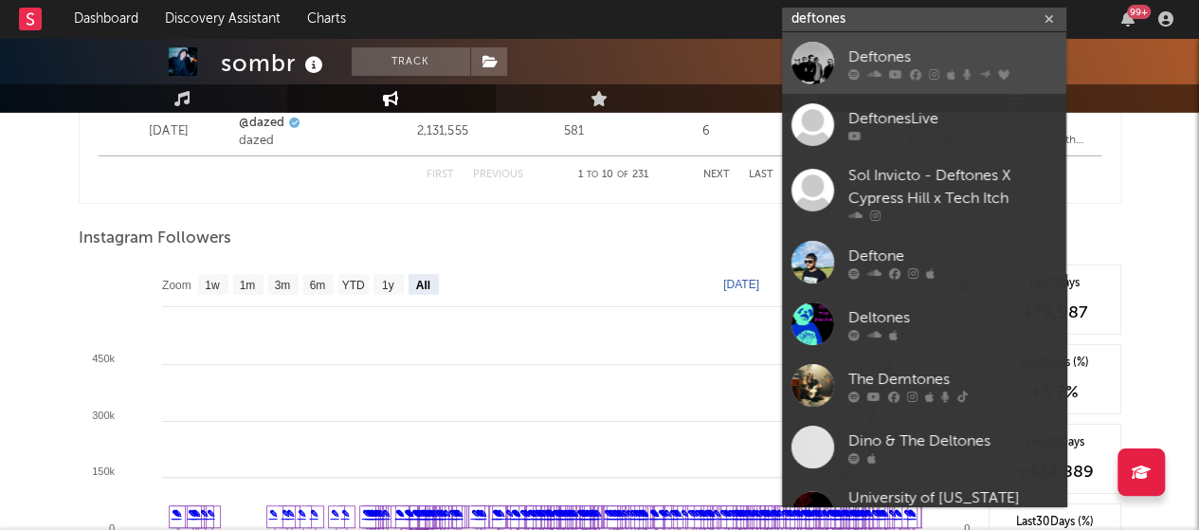 This screenshot has height=530, width=1199. I want to click on span: of, so click(623, 174).